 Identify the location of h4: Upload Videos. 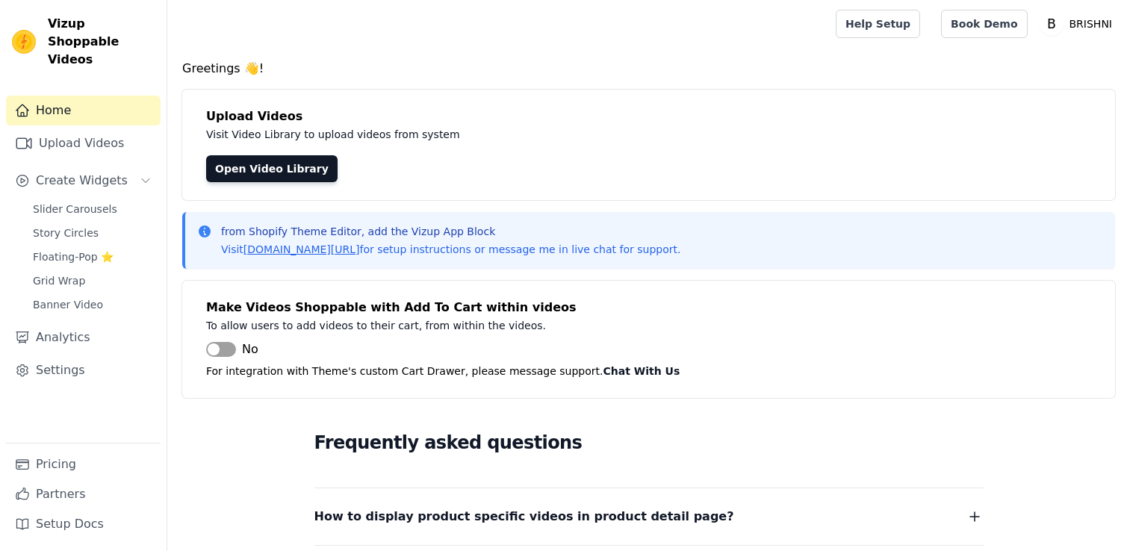
(649, 117).